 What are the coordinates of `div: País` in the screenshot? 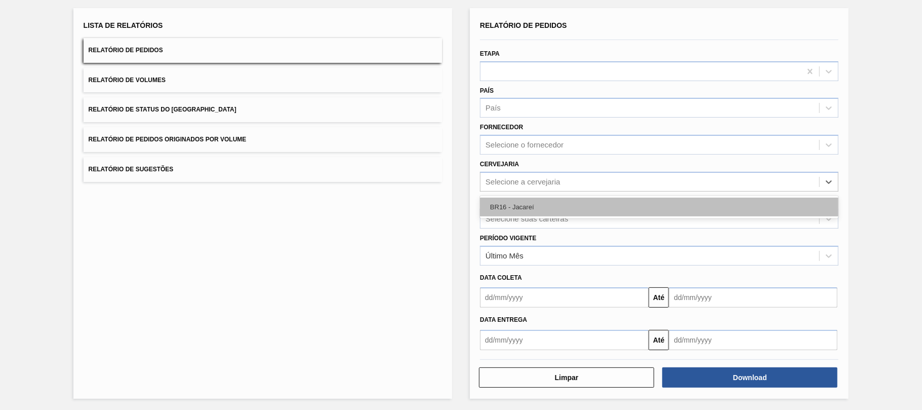 It's located at (493, 108).